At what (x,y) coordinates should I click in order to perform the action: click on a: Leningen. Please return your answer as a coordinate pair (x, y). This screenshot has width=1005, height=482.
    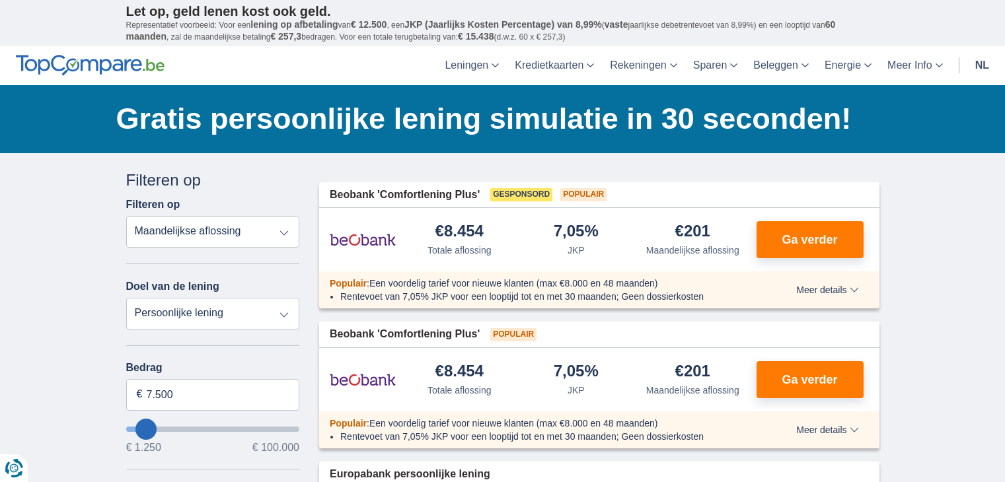
    Looking at the image, I should click on (472, 65).